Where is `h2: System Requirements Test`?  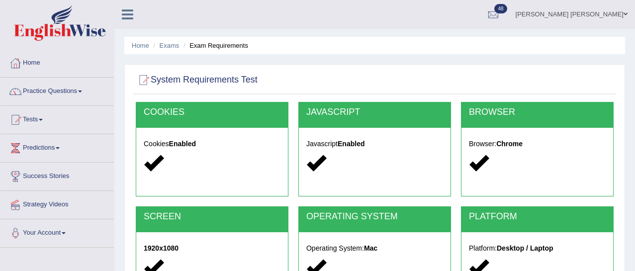
h2: System Requirements Test is located at coordinates (196, 80).